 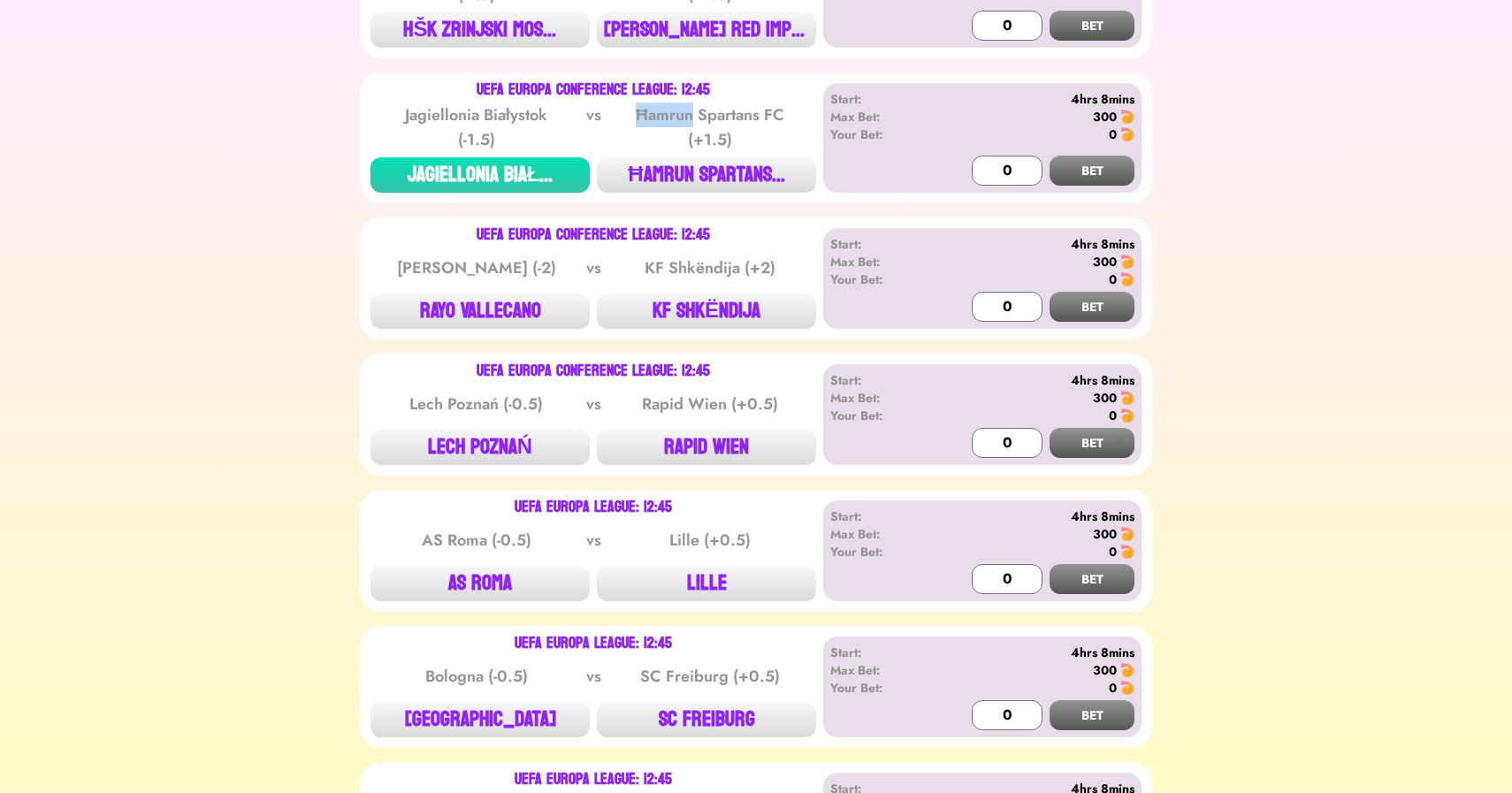 I want to click on button: LECH POZNAŃ, so click(x=480, y=448).